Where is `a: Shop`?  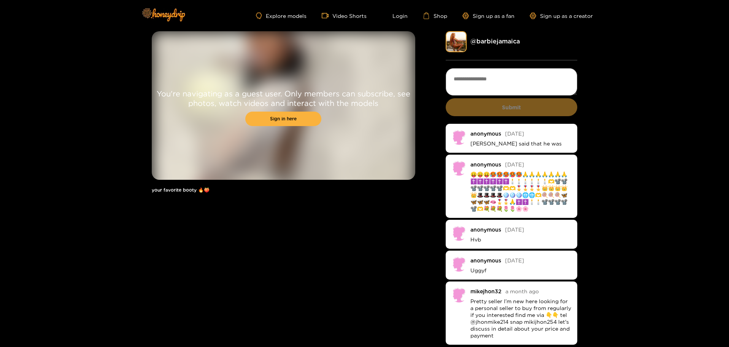
a: Shop is located at coordinates (435, 16).